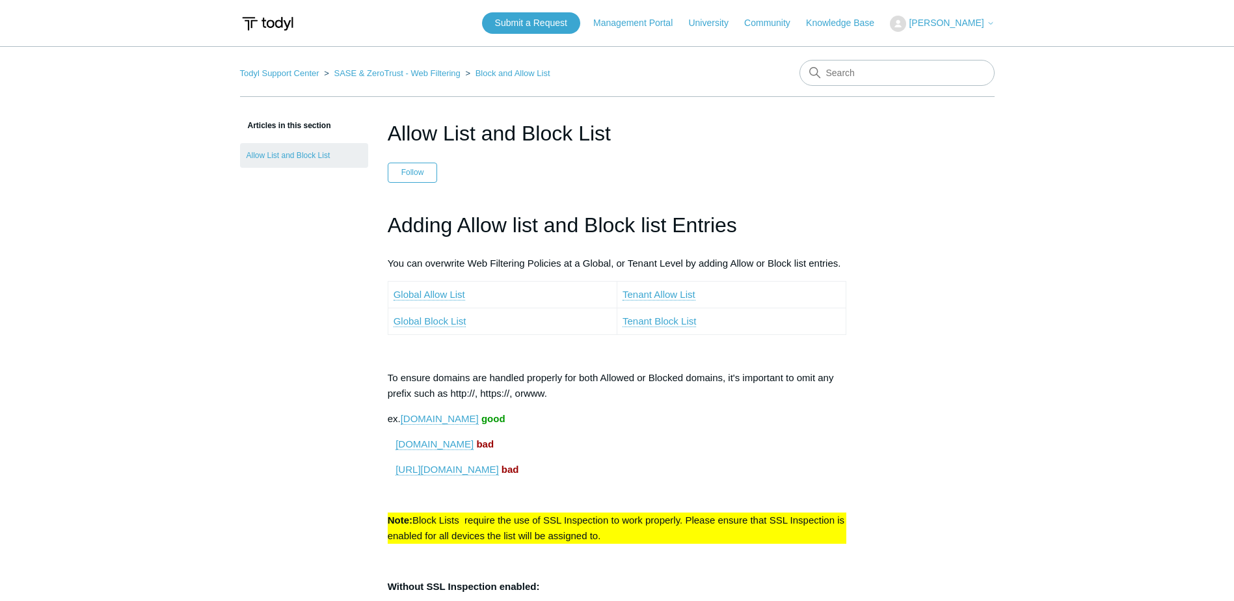 This screenshot has width=1234, height=601. I want to click on span: www, so click(534, 393).